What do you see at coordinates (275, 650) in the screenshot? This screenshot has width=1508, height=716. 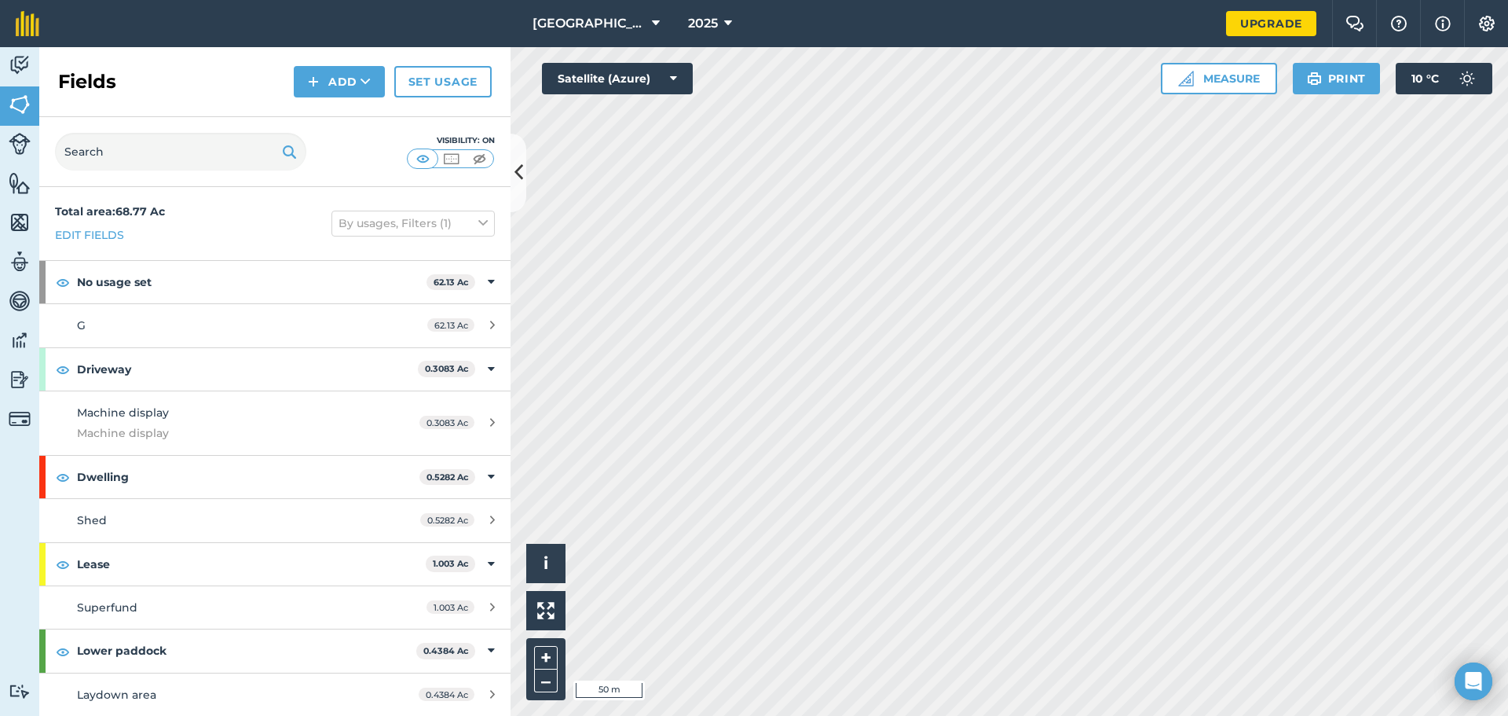 I see `div: Lower paddock0.4384 Ac` at bounding box center [275, 650].